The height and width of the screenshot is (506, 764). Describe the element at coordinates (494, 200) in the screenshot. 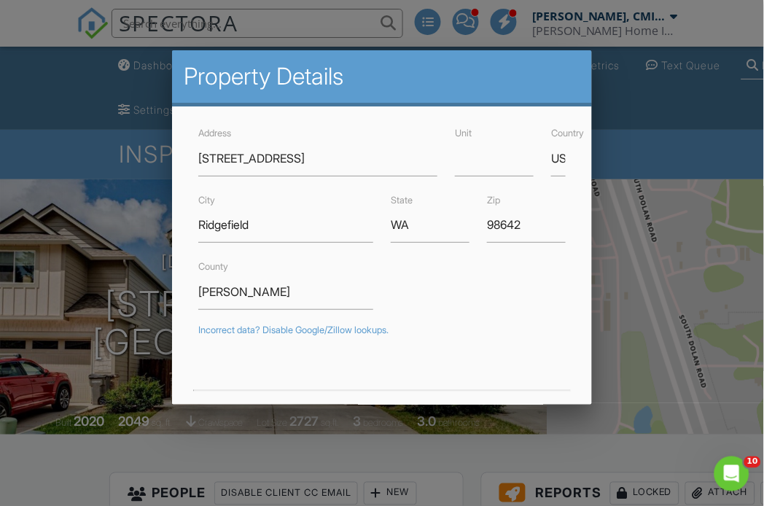

I see `label: Zip` at that location.